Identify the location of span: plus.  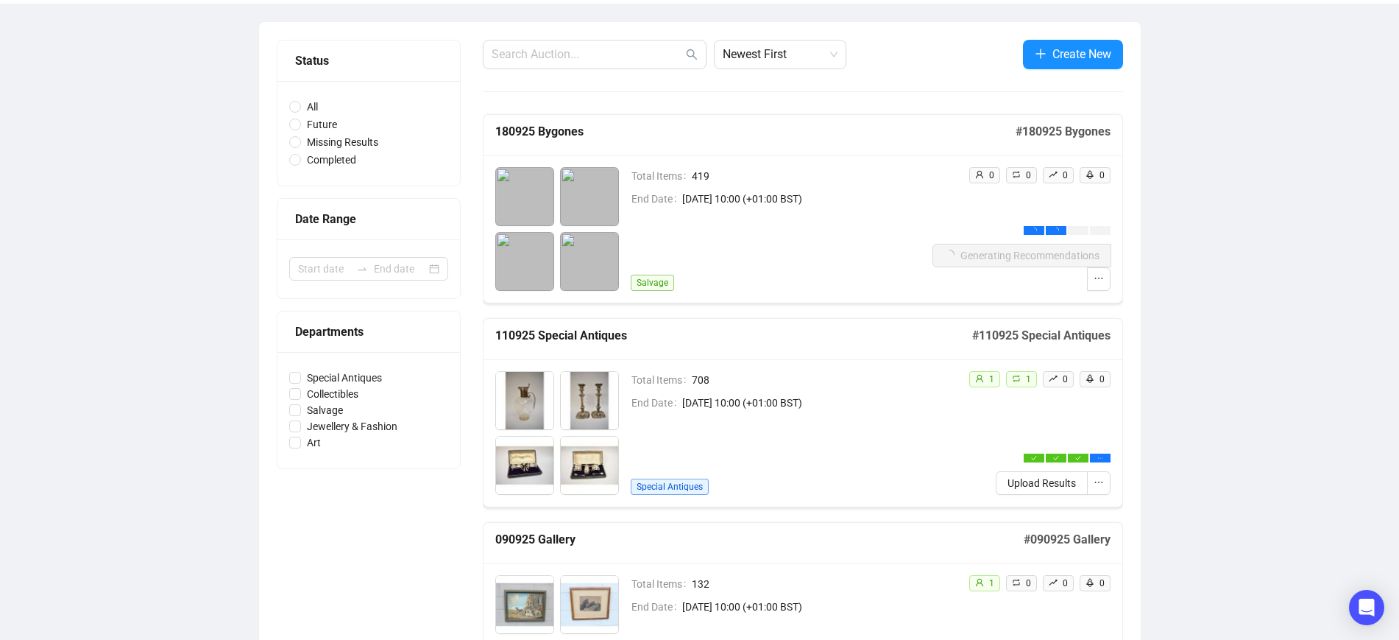
(1041, 54).